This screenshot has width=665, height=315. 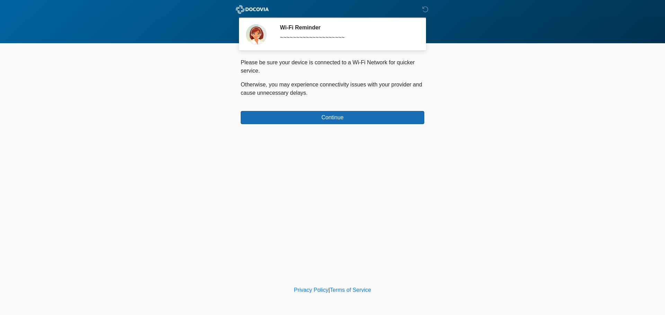 I want to click on a: Terms of Service, so click(x=350, y=290).